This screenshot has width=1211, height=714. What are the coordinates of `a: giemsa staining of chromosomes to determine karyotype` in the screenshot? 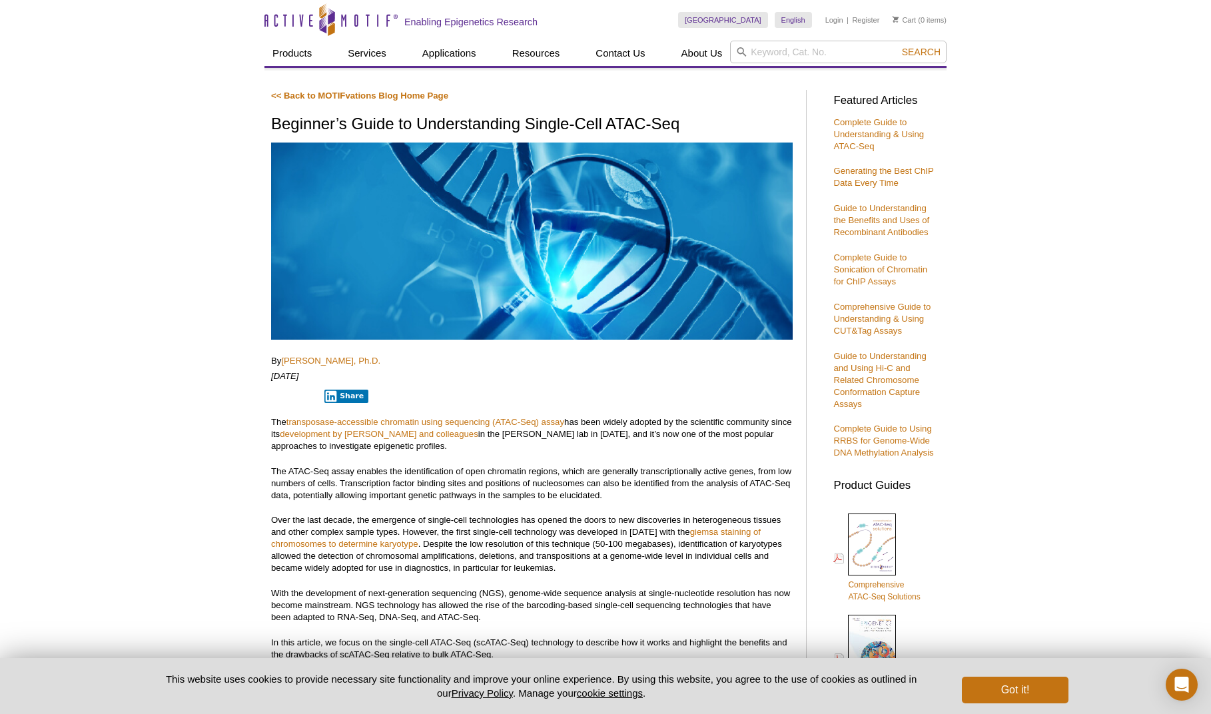 It's located at (516, 538).